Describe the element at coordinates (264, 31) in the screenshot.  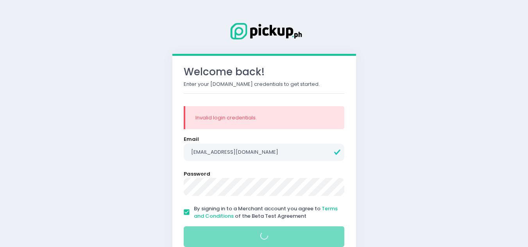
I see `img: Logo` at that location.